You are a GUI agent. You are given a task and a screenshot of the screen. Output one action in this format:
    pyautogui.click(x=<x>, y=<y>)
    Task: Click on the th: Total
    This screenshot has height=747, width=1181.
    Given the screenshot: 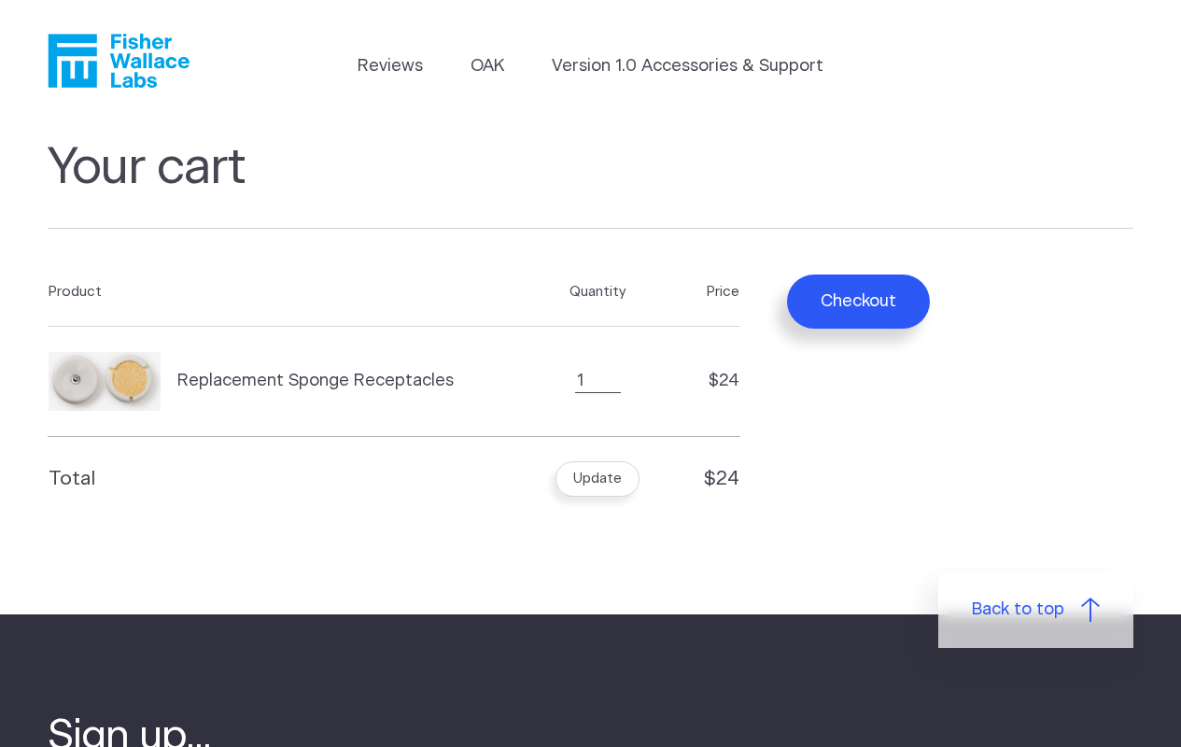 What is the action you would take?
    pyautogui.click(x=286, y=478)
    